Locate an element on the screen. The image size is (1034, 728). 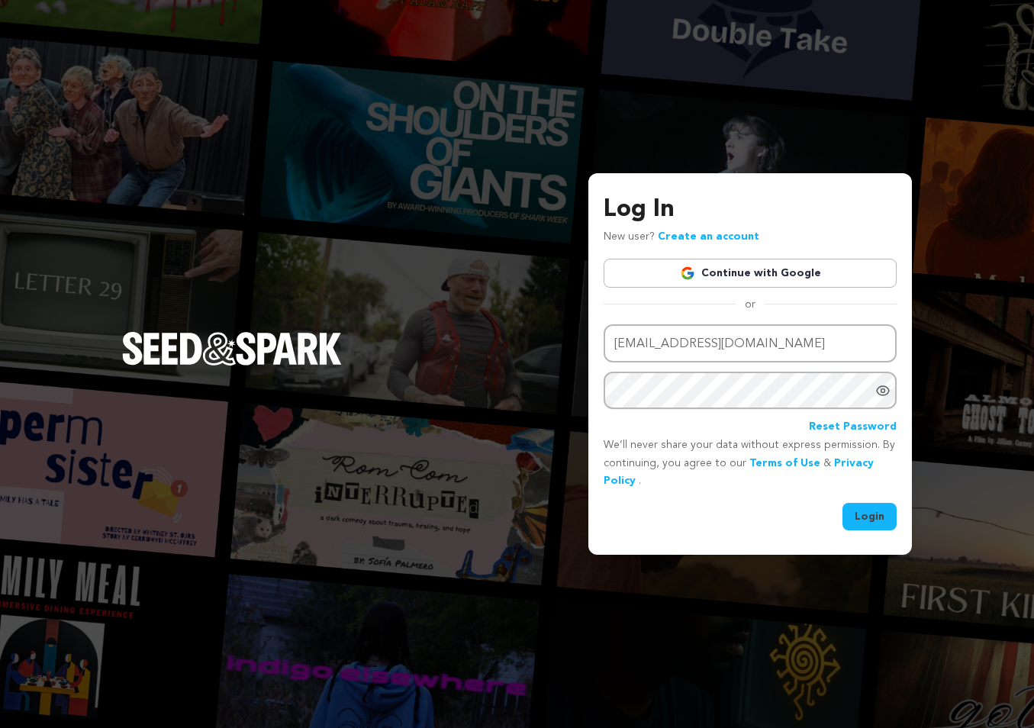
a: Seed&Spark Homepage is located at coordinates (232, 364).